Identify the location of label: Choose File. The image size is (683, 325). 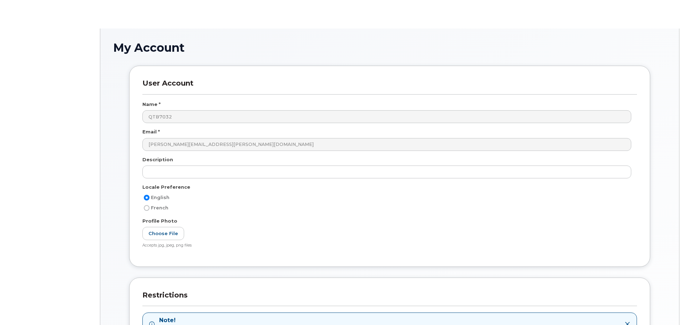
(163, 233).